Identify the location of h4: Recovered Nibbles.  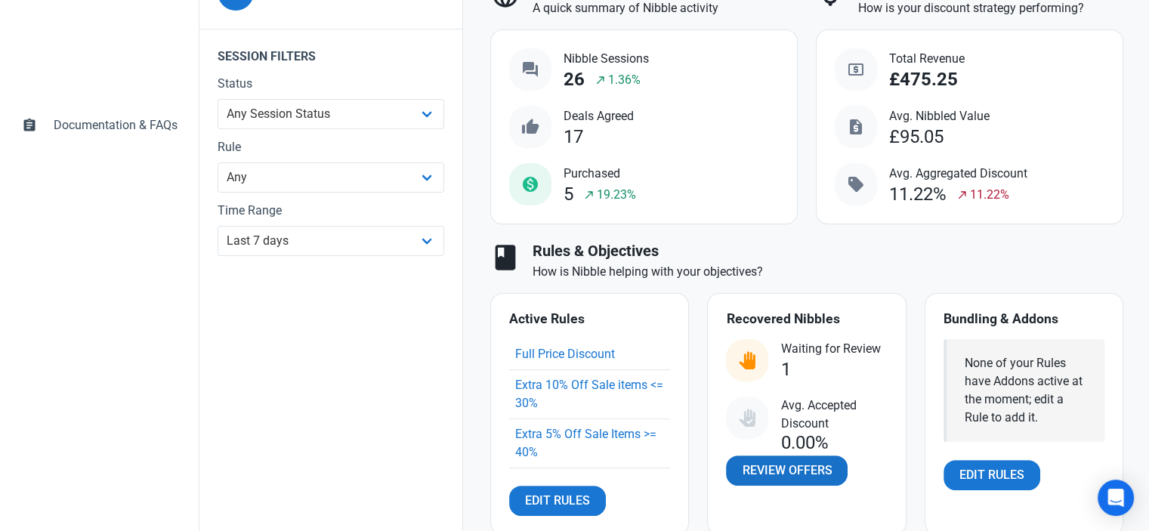
(806, 320).